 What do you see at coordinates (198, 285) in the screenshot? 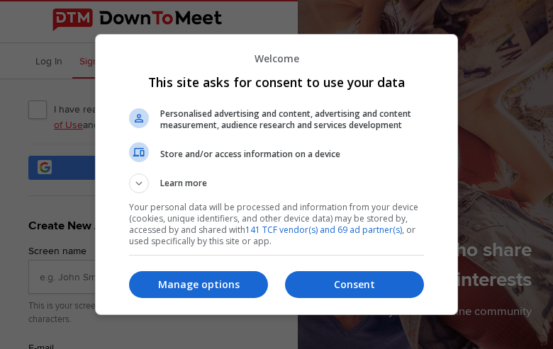
I see `button: Manage options` at bounding box center [198, 285].